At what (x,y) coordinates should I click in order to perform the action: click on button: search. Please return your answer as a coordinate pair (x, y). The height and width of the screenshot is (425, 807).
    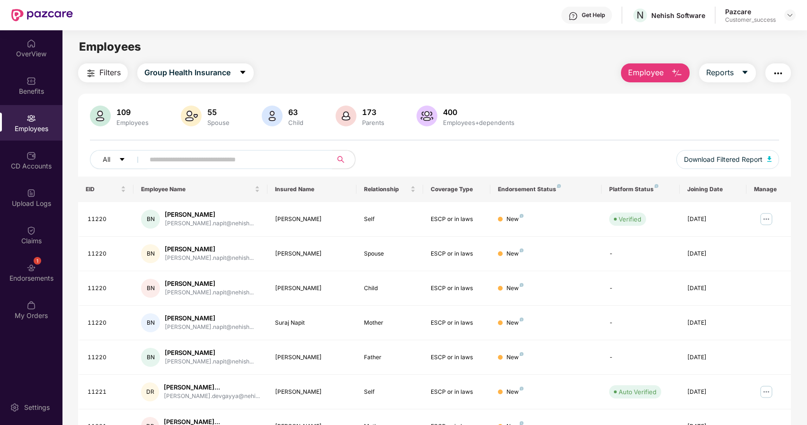
    Looking at the image, I should click on (344, 160).